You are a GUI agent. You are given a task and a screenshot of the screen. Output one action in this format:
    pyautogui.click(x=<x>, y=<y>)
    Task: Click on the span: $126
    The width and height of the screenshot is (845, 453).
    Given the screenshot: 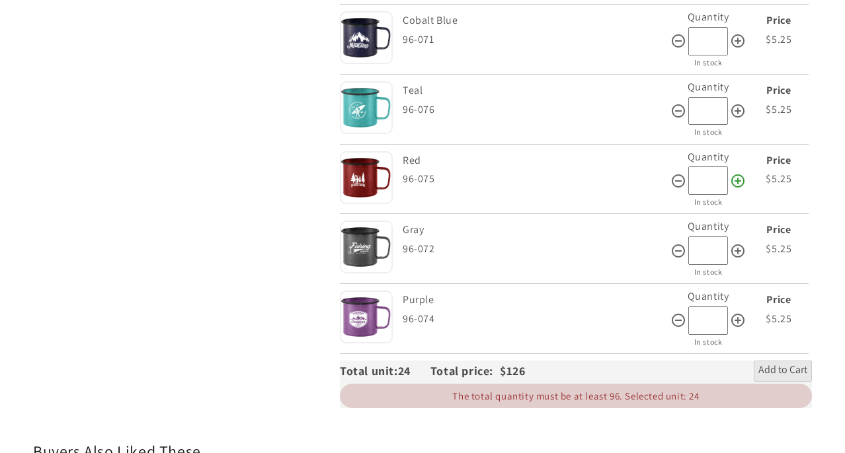 What is the action you would take?
    pyautogui.click(x=512, y=371)
    